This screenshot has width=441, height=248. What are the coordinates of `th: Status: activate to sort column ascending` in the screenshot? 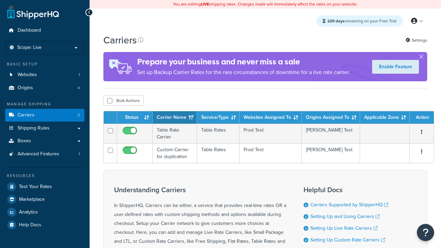 It's located at (135, 117).